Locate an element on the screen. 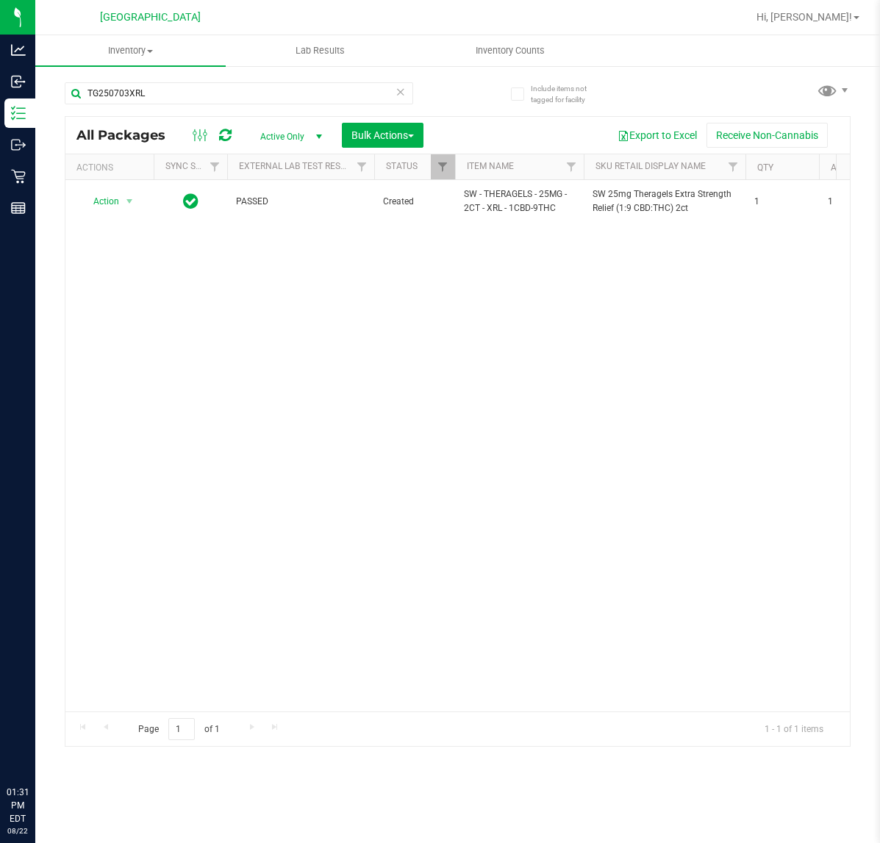 The width and height of the screenshot is (880, 843). div: Actions is located at coordinates (112, 168).